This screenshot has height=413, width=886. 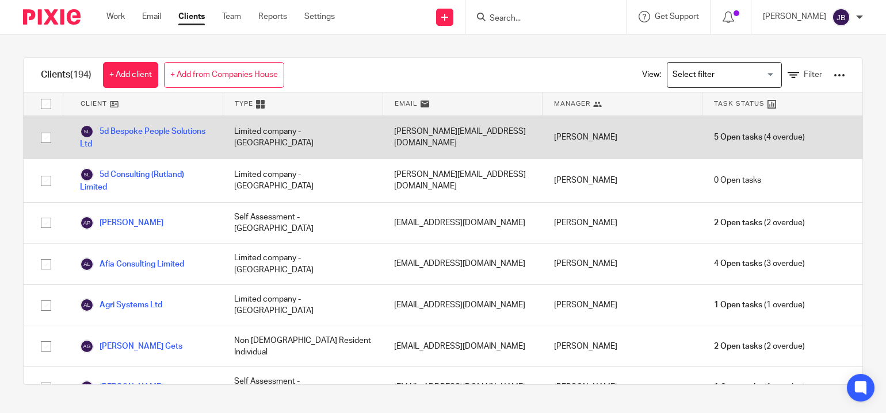 What do you see at coordinates (116, 17) in the screenshot?
I see `a: Work` at bounding box center [116, 17].